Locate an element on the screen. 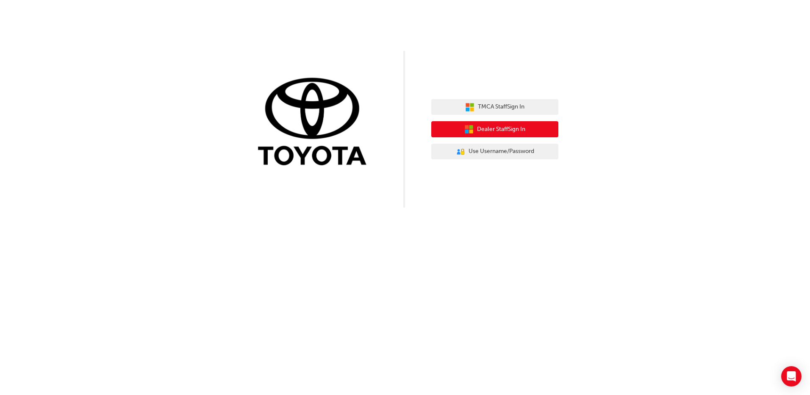 The width and height of the screenshot is (810, 395). img: Trak is located at coordinates (315, 122).